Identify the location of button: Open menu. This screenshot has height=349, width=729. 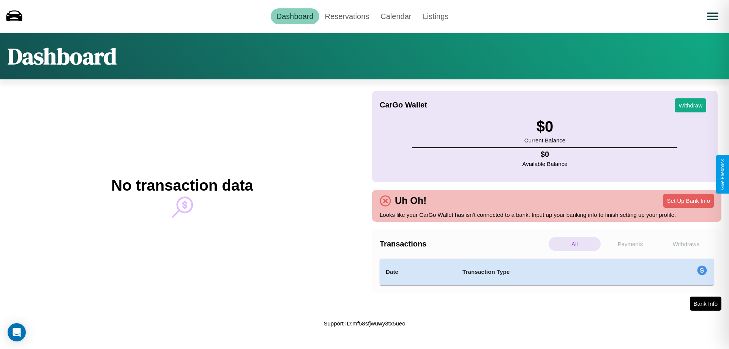
(712, 16).